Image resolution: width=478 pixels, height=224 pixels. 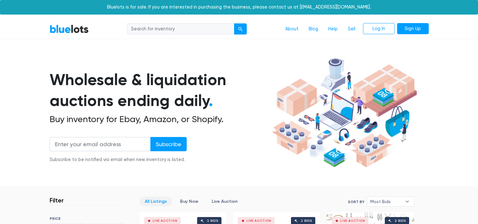 I want to click on a: Live Auction, so click(x=224, y=201).